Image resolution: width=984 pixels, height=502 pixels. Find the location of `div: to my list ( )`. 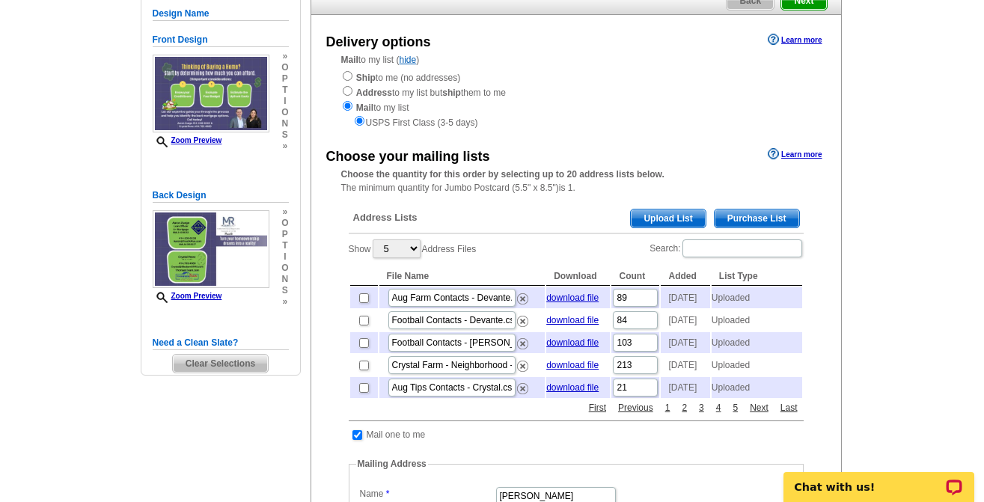

div: to my list ( ) is located at coordinates (576, 91).